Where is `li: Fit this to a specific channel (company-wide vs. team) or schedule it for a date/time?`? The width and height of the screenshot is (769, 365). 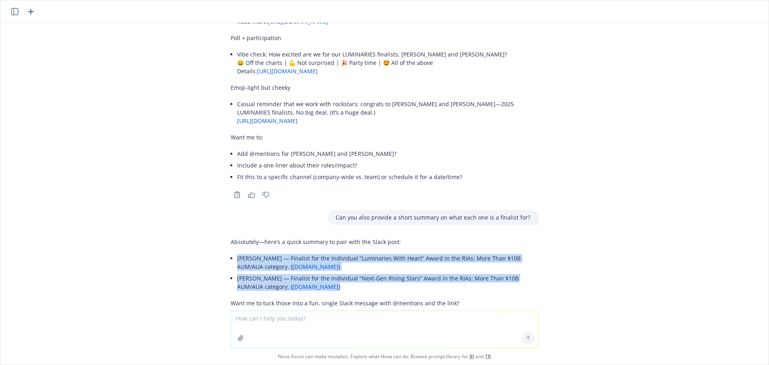
li: Fit this to a specific channel (company-wide vs. team) or schedule it for a date/time? is located at coordinates (388, 177).